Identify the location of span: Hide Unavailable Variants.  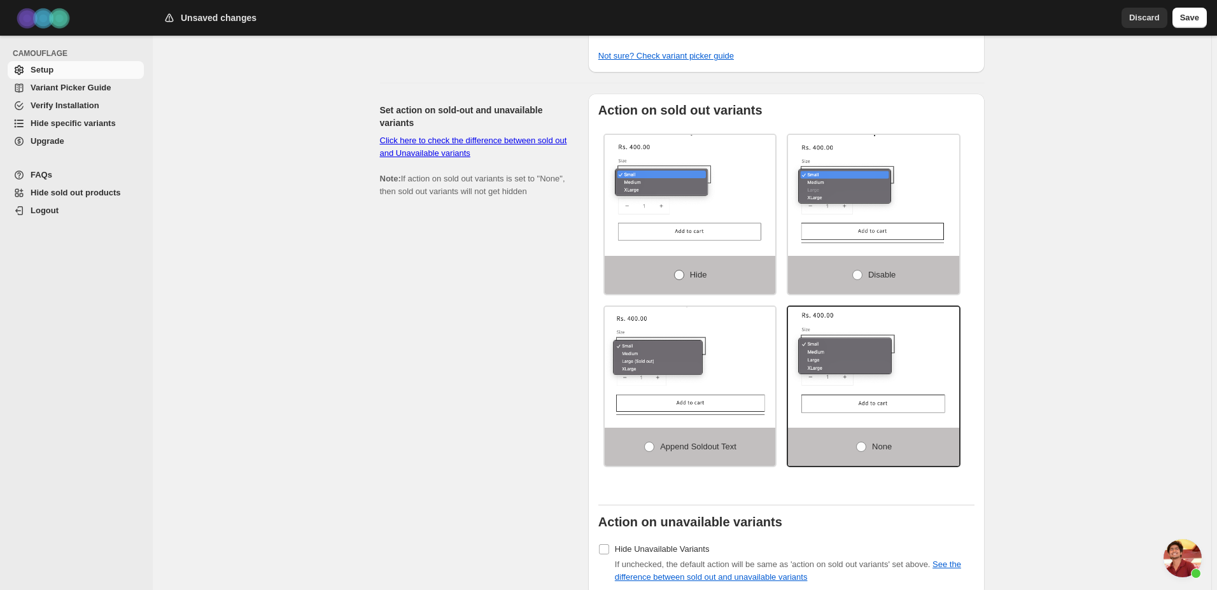
(662, 549).